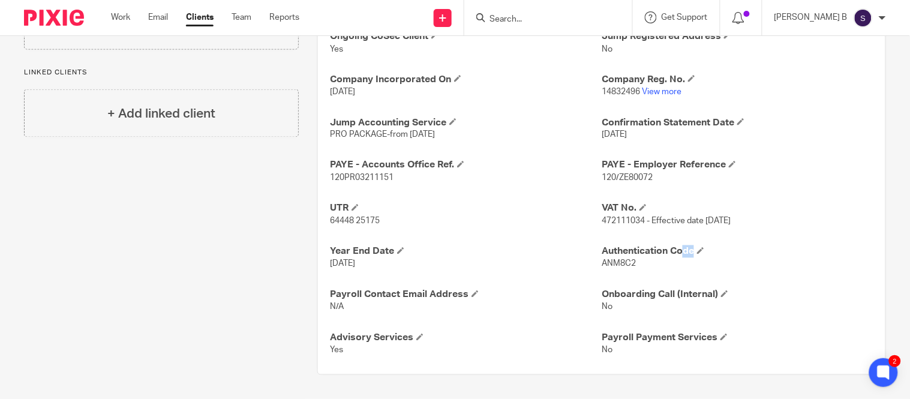  Describe the element at coordinates (737, 79) in the screenshot. I see `h4: Company Reg. No.` at that location.